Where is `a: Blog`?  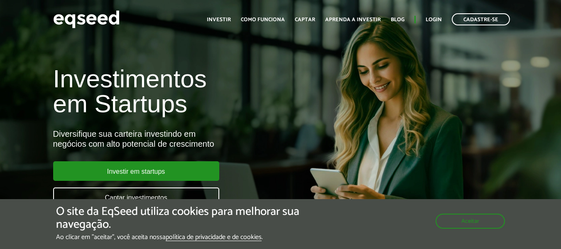 a: Blog is located at coordinates (398, 20).